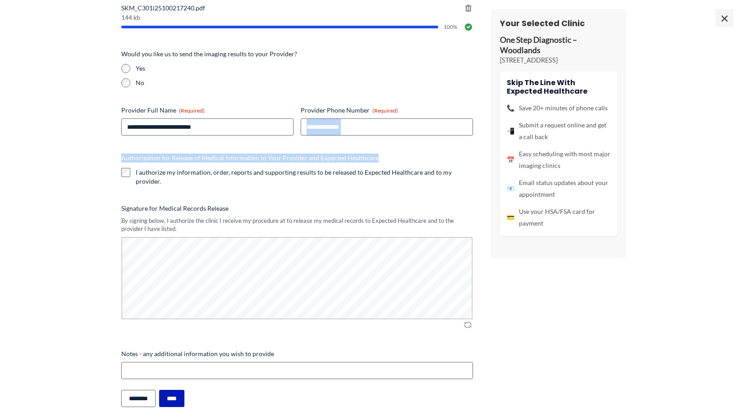 The width and height of the screenshot is (747, 416). I want to click on label: I authorize my information, order, reports and supporting results to be released to Expected Heal..., so click(304, 177).